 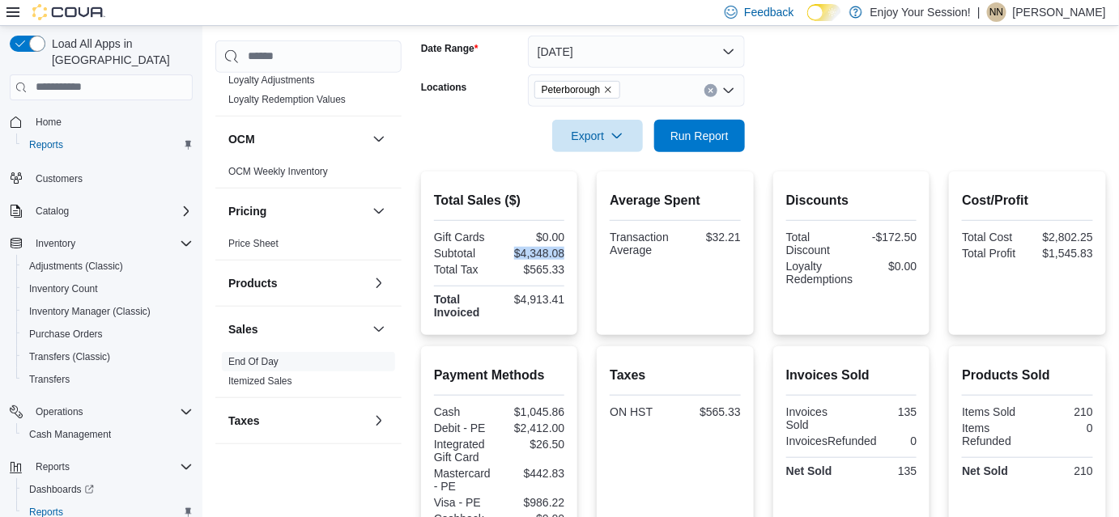 What do you see at coordinates (271, 80) in the screenshot?
I see `a: Loyalty Adjustments` at bounding box center [271, 80].